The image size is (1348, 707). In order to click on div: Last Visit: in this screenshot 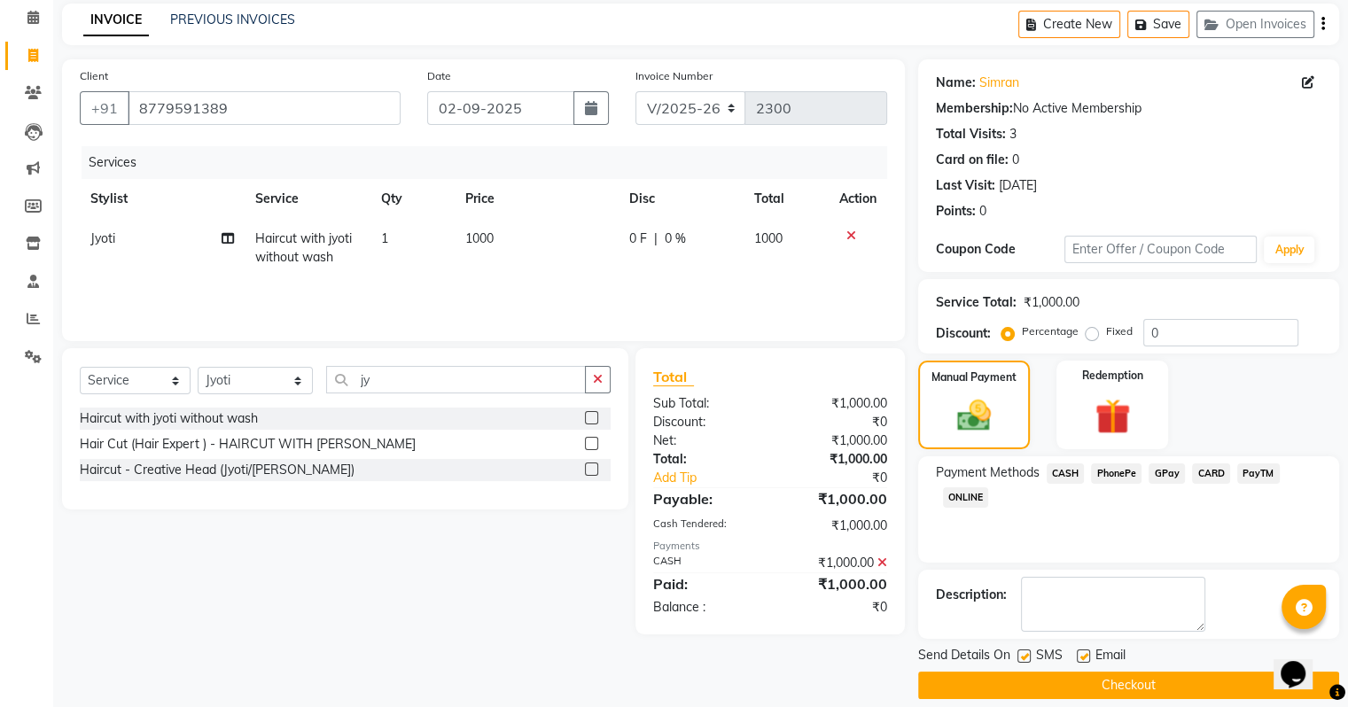, I will do `click(965, 185)`.